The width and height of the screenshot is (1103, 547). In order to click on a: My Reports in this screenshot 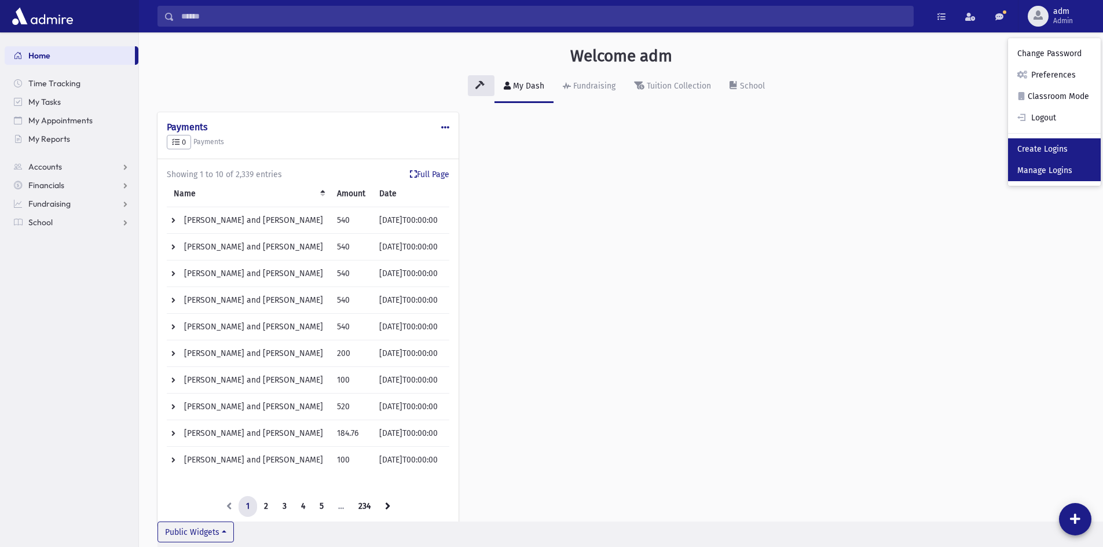, I will do `click(71, 139)`.